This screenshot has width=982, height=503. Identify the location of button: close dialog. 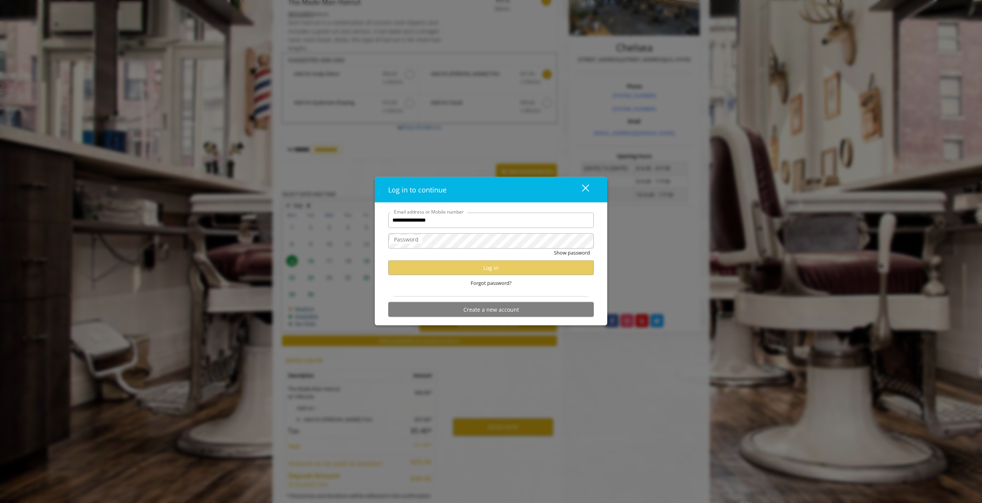
(581, 190).